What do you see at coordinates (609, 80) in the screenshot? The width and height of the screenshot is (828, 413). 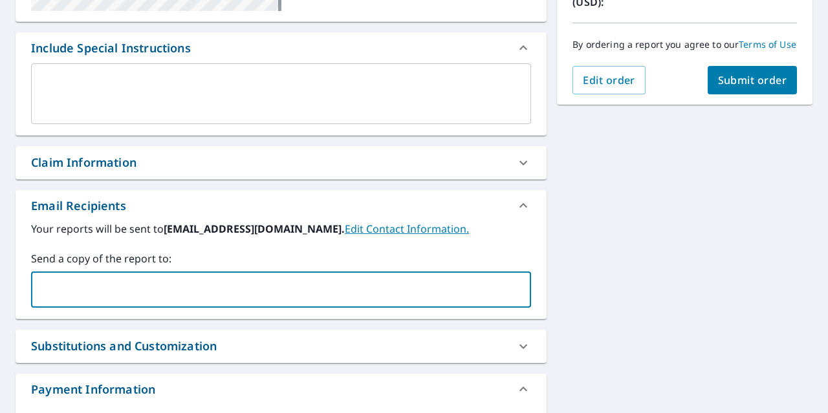 I see `button: Edit order` at bounding box center [609, 80].